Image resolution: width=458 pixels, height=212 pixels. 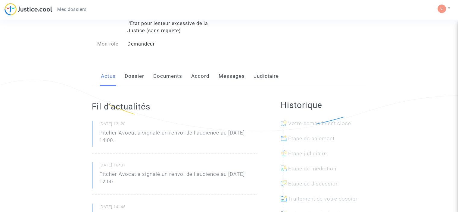 I want to click on a: Judiciaire, so click(x=266, y=76).